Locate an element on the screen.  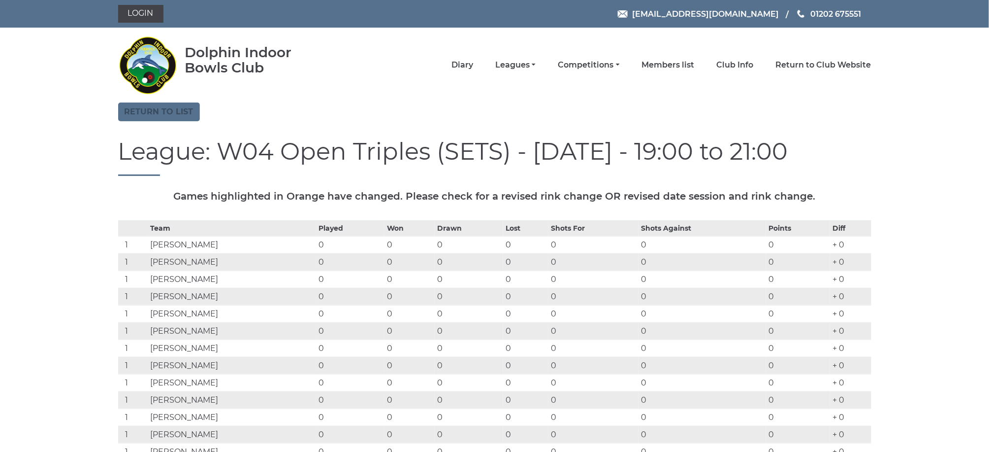
th: Diff is located at coordinates (850, 228).